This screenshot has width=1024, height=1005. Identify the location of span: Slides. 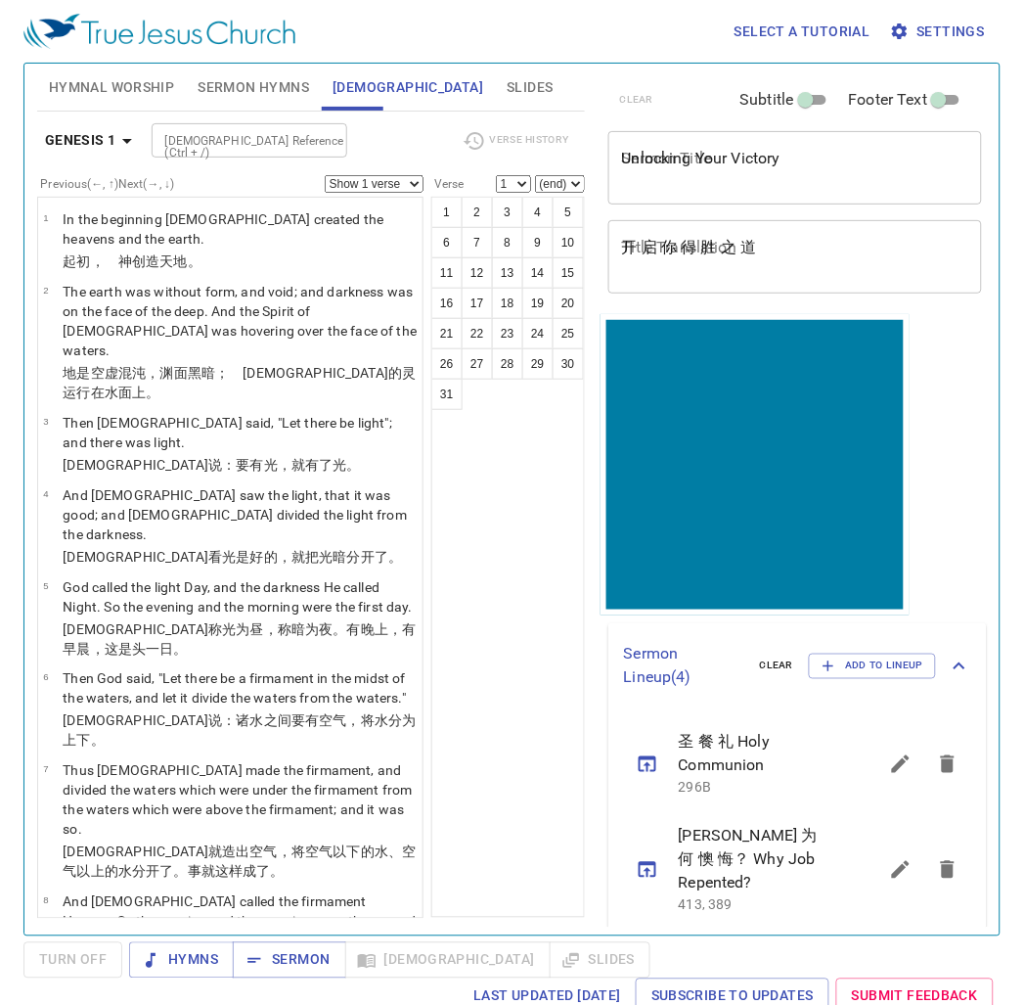
(529, 87).